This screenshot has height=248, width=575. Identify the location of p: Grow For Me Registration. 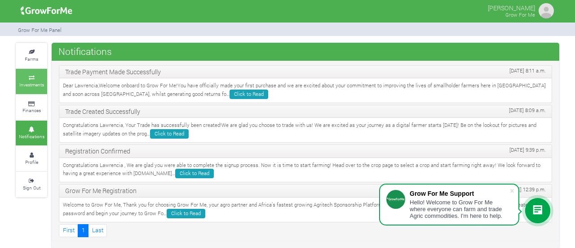
(306, 190).